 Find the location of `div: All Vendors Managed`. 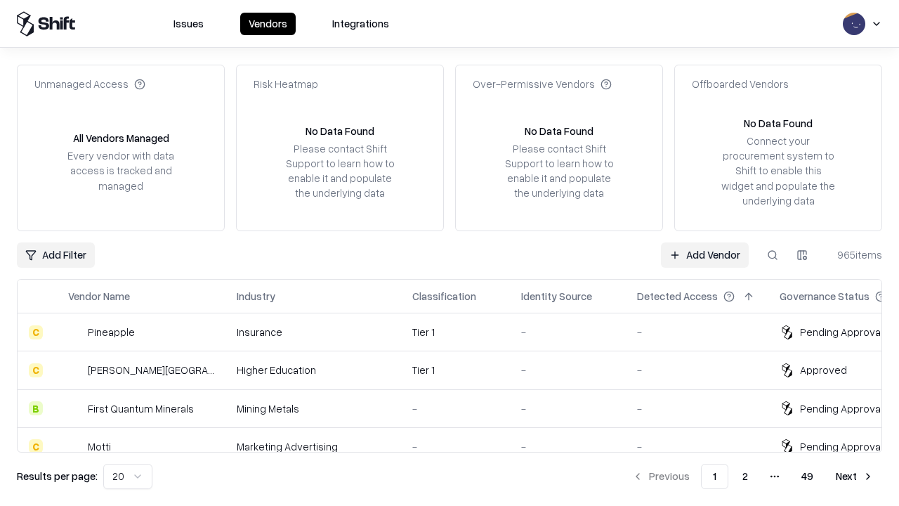

div: All Vendors Managed is located at coordinates (121, 138).